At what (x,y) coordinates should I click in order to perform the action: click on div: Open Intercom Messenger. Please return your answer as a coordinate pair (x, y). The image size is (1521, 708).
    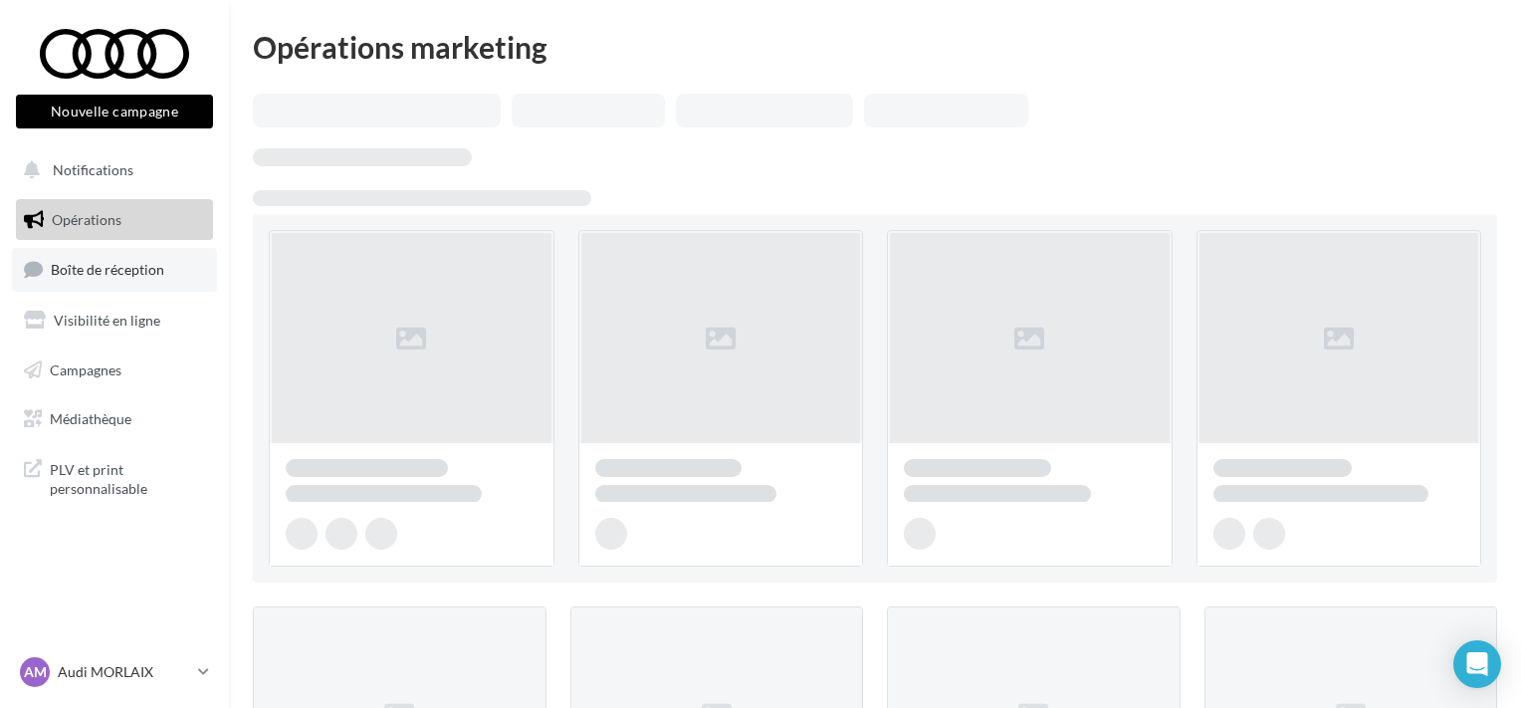
    Looking at the image, I should click on (1477, 664).